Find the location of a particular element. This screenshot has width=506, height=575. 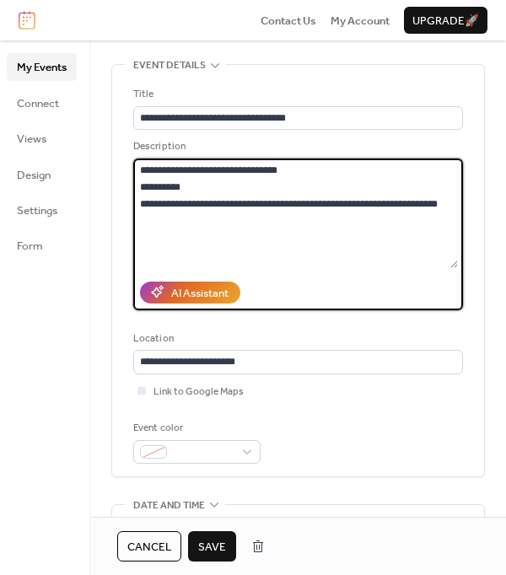

button: Save is located at coordinates (212, 546).